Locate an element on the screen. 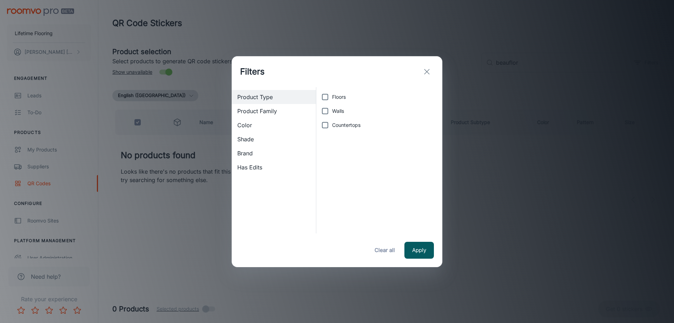 This screenshot has width=674, height=323. span: Color is located at coordinates (274, 125).